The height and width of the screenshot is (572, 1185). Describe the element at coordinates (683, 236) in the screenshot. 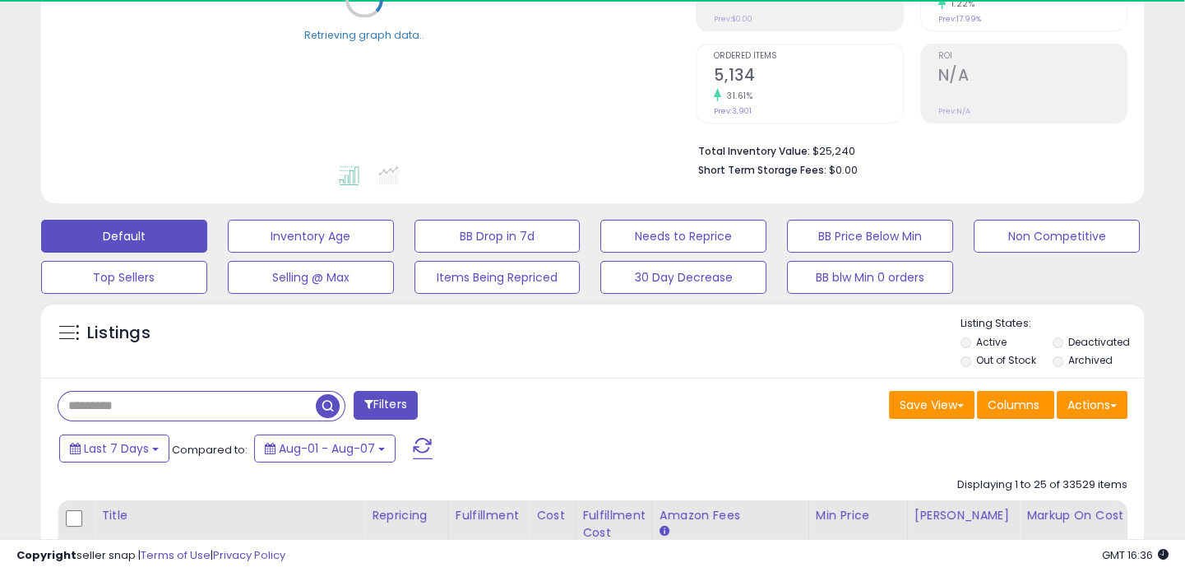

I see `button: Needs to Reprice` at that location.